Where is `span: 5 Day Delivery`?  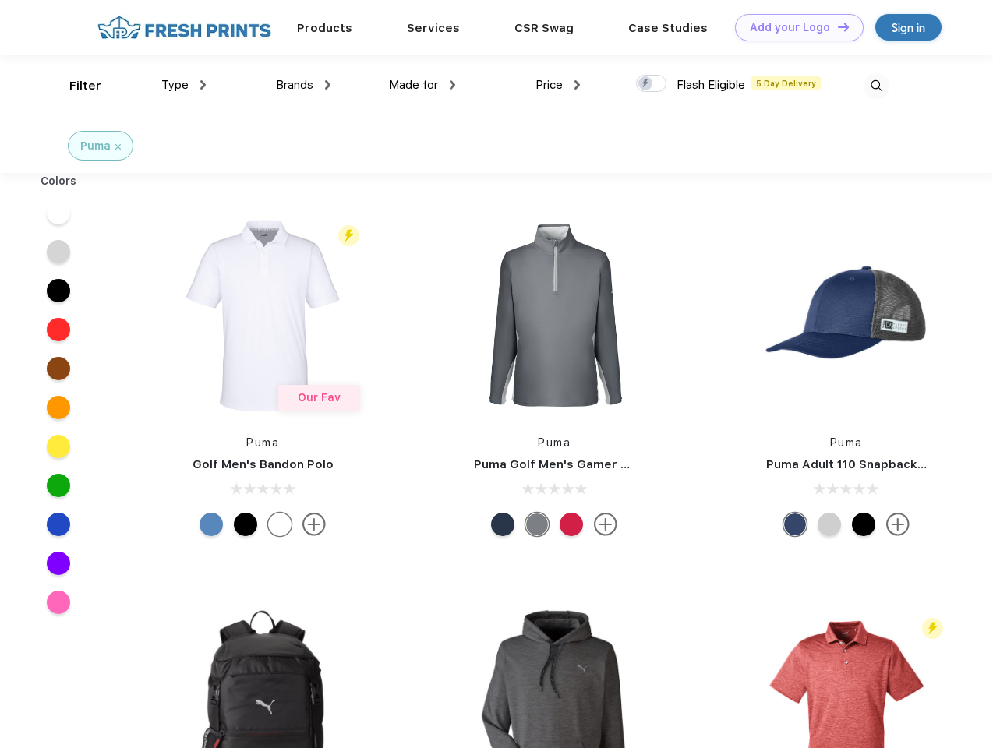 span: 5 Day Delivery is located at coordinates (785, 83).